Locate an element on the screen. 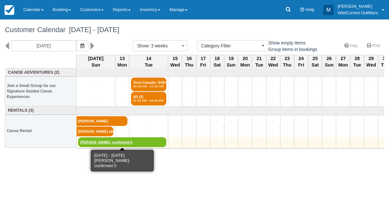 The width and height of the screenshot is (389, 198). th: Canoe Rental is located at coordinates (41, 131).